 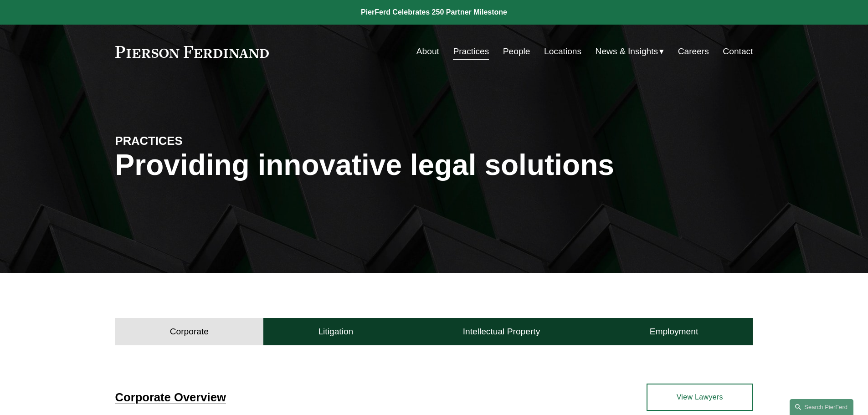 What do you see at coordinates (189, 332) in the screenshot?
I see `h4: Corporate` at bounding box center [189, 332].